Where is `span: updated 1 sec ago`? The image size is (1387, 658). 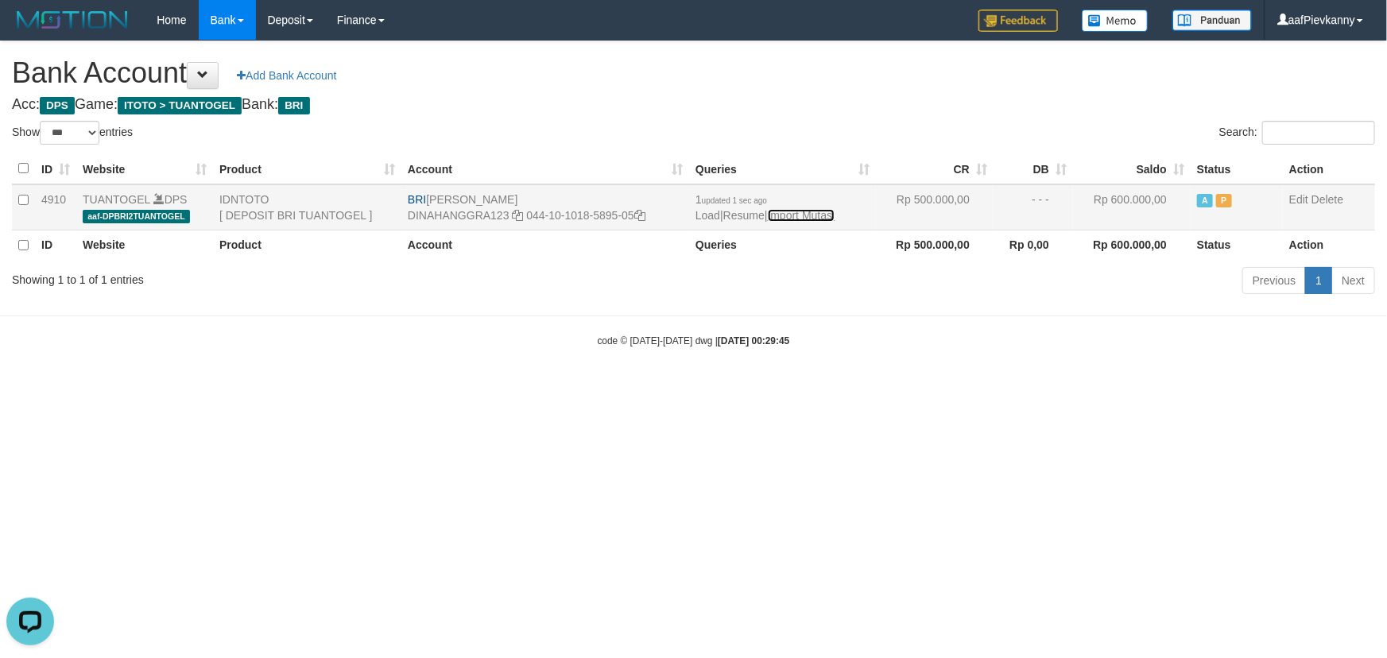 span: updated 1 sec ago is located at coordinates (734, 200).